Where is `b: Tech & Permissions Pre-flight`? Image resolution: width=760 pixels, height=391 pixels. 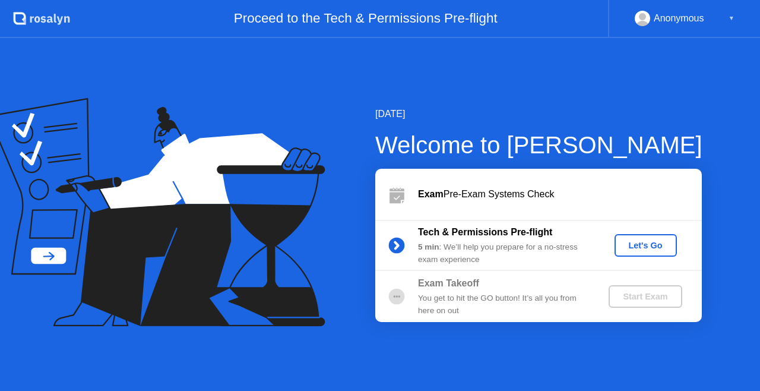 b: Tech & Permissions Pre-flight is located at coordinates (485, 232).